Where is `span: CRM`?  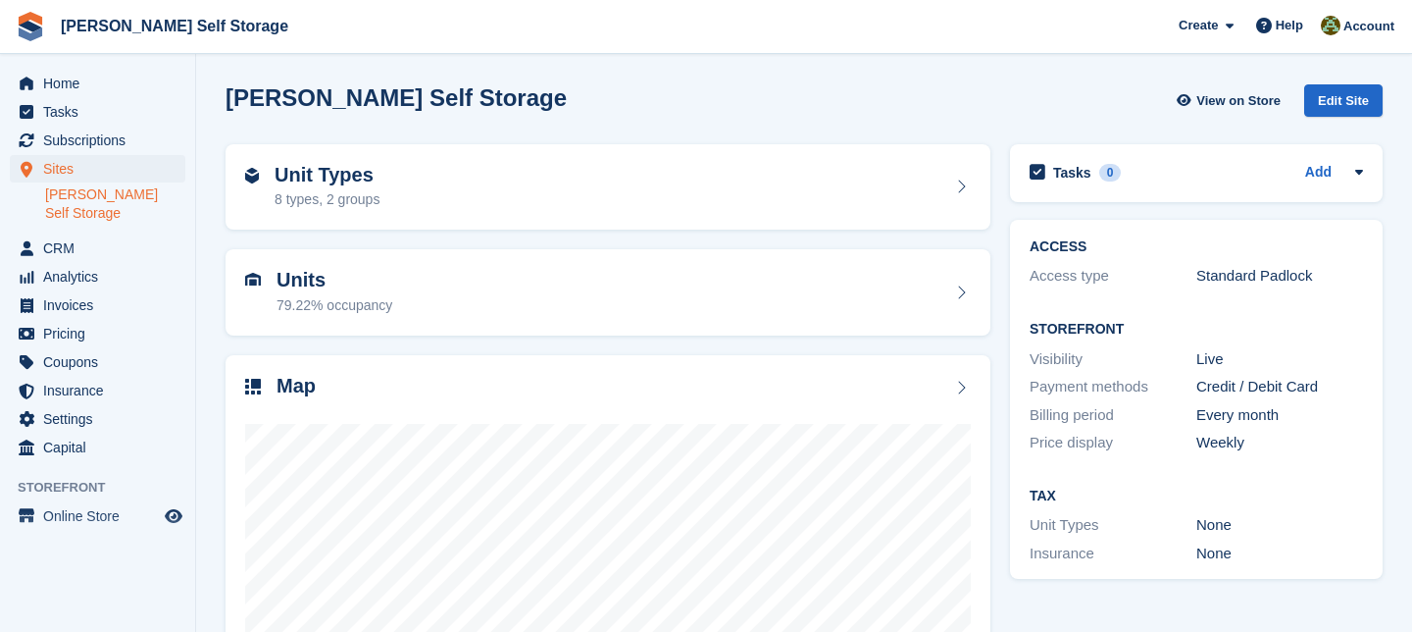
span: CRM is located at coordinates (102, 248).